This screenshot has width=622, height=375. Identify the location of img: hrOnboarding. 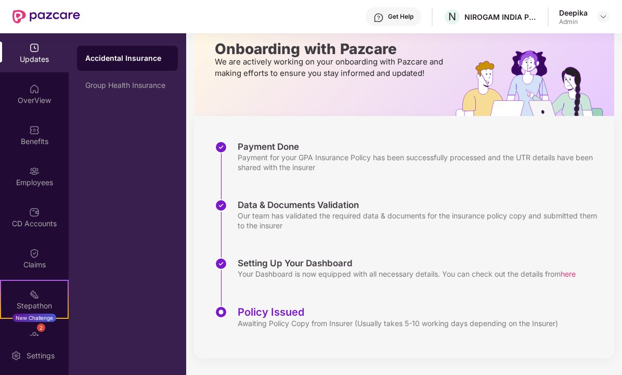
(534, 83).